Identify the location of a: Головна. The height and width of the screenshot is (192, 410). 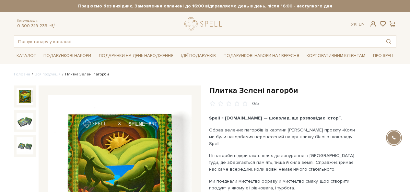
(22, 74).